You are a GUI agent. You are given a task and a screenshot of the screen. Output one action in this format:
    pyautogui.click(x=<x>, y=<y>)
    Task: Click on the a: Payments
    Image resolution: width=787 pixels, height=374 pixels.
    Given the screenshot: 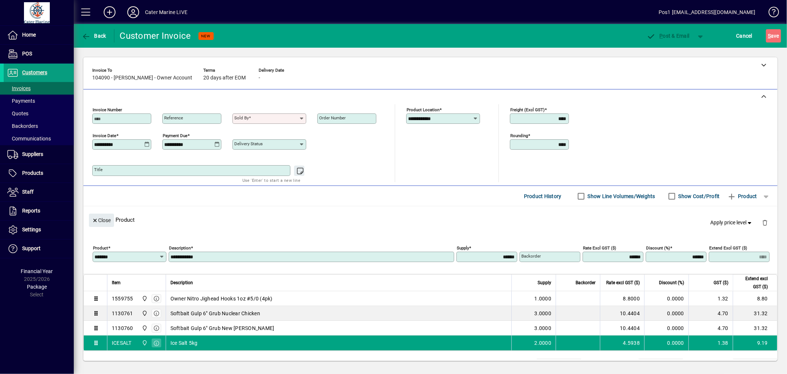 What is the action you would take?
    pyautogui.click(x=39, y=101)
    